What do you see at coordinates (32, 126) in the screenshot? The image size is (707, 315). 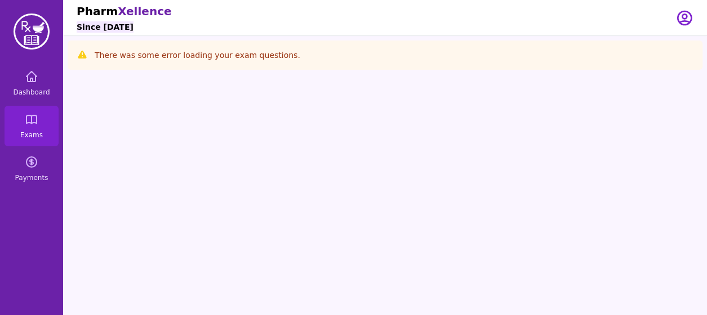 I see `a: Exams` at bounding box center [32, 126].